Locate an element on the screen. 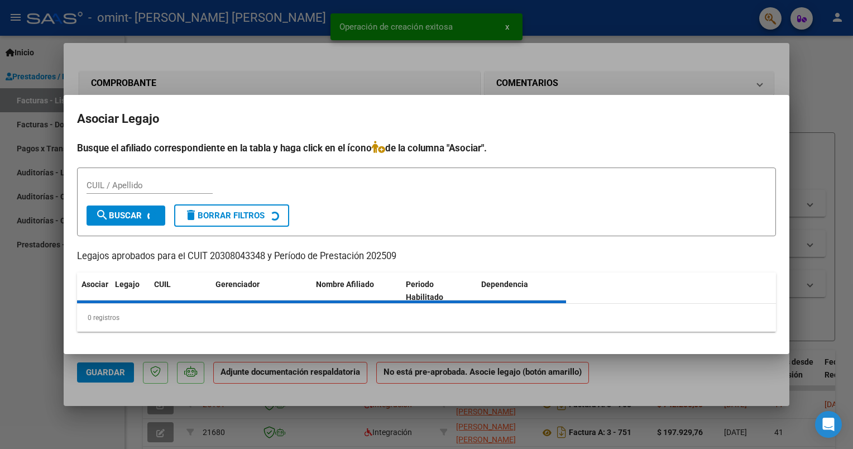 The image size is (853, 449). span: Asociar is located at coordinates (95, 284).